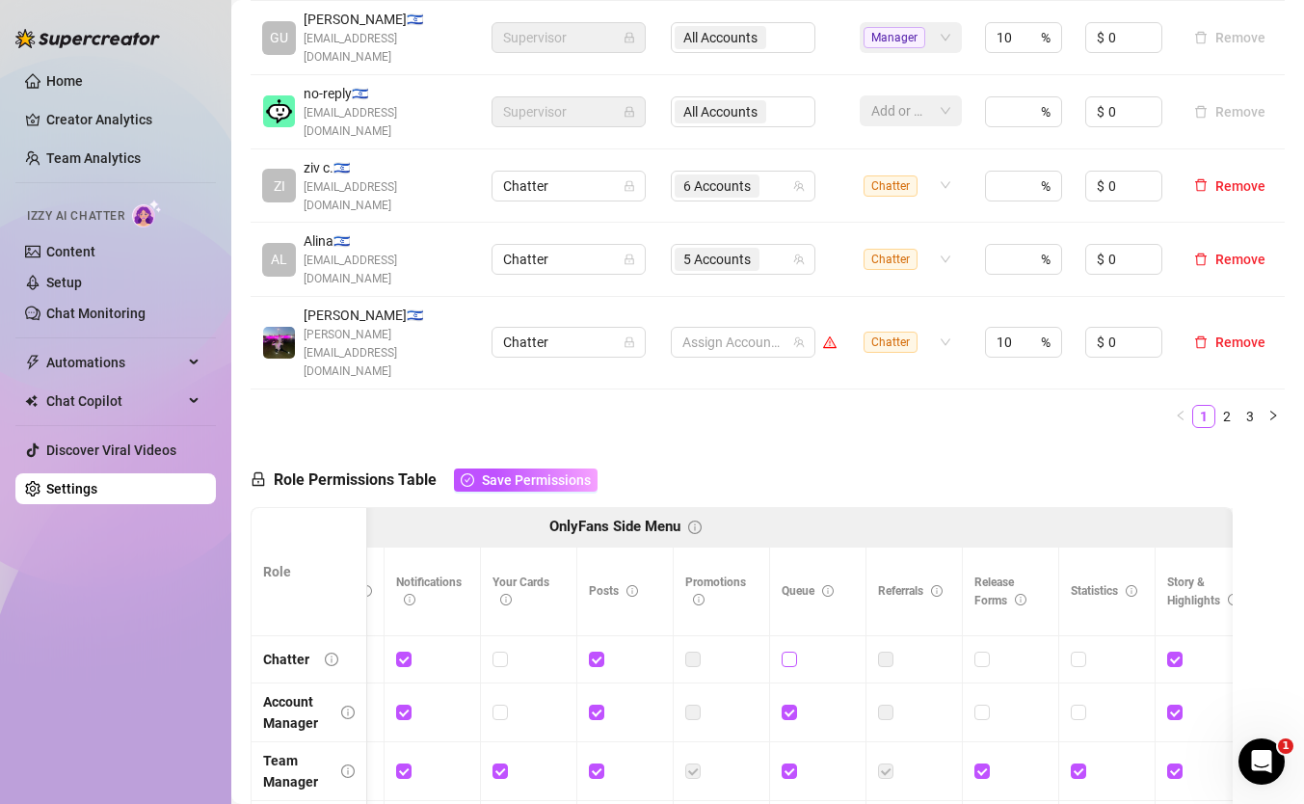 Image resolution: width=1304 pixels, height=804 pixels. What do you see at coordinates (910, 591) in the screenshot?
I see `span: Referrals` at bounding box center [910, 591].